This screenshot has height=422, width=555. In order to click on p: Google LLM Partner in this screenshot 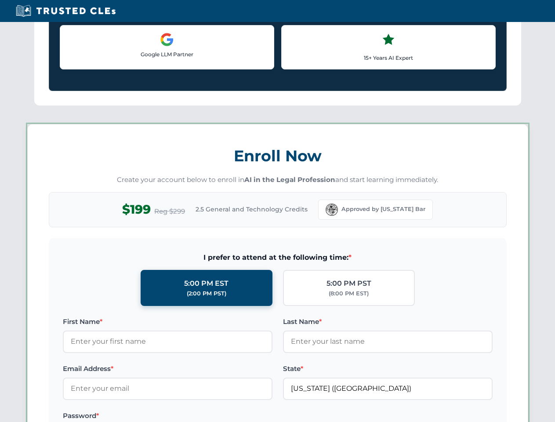, I will do `click(167, 54)`.